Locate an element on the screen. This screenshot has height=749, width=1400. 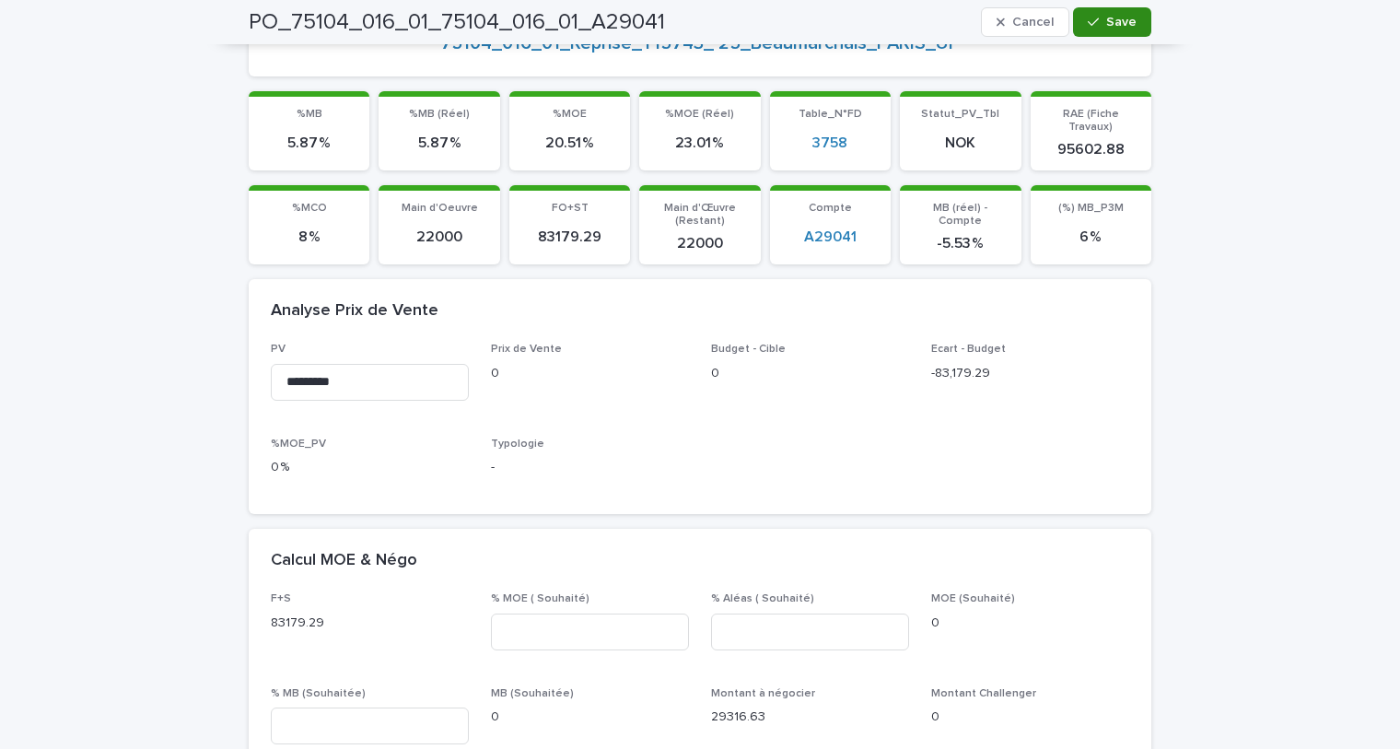
span: Statut_PV_Tbl is located at coordinates (960, 114).